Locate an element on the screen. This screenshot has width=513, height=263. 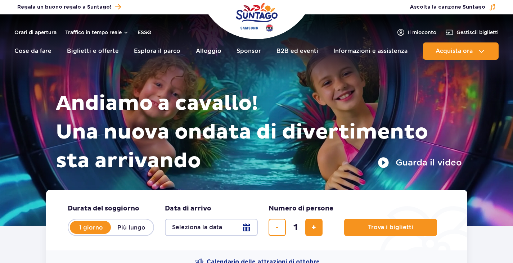
font: Seleziona la data is located at coordinates (197, 227).